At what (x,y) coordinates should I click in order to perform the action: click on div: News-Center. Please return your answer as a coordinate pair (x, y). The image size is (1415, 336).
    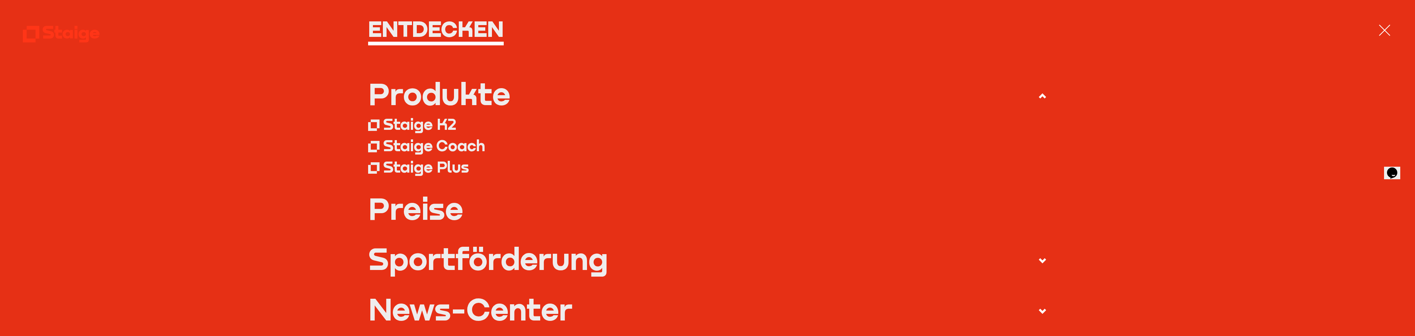
    Looking at the image, I should click on (470, 308).